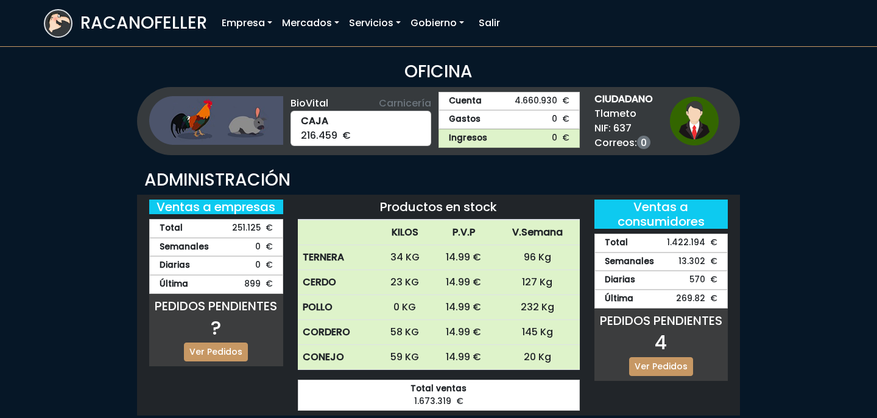 The width and height of the screenshot is (877, 418). What do you see at coordinates (216, 284) in the screenshot?
I see `div: 899 €` at bounding box center [216, 284].